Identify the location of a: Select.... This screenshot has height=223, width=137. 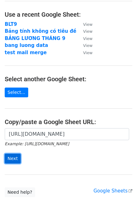
(16, 92).